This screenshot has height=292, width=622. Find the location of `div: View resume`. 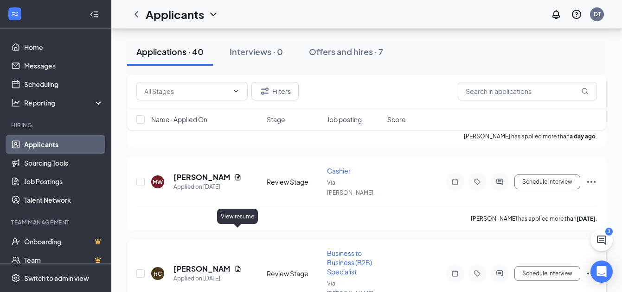

div: View resume is located at coordinates (237, 216).